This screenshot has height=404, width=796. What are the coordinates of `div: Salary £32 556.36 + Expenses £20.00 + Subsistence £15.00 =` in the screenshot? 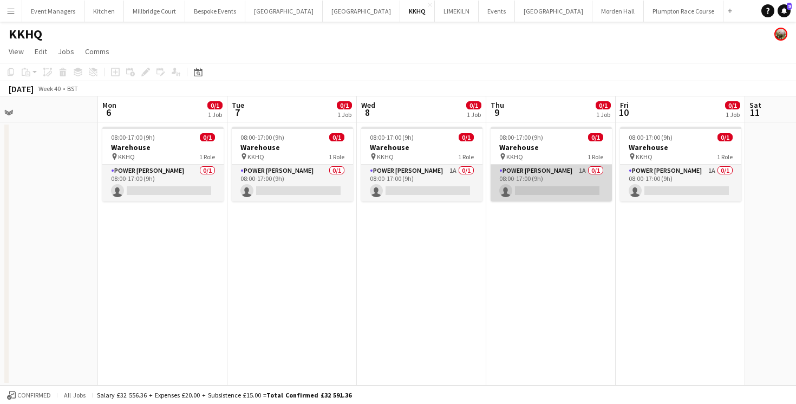 It's located at (224, 395).